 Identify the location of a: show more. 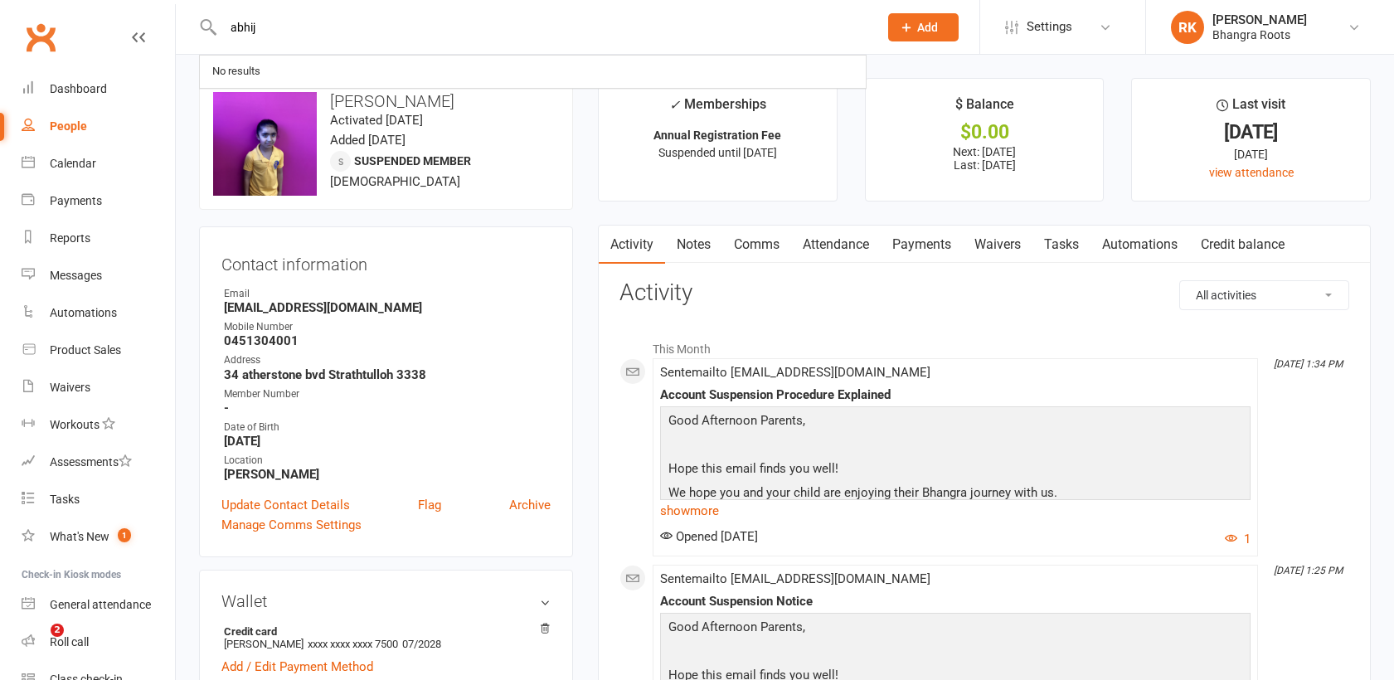
(955, 511).